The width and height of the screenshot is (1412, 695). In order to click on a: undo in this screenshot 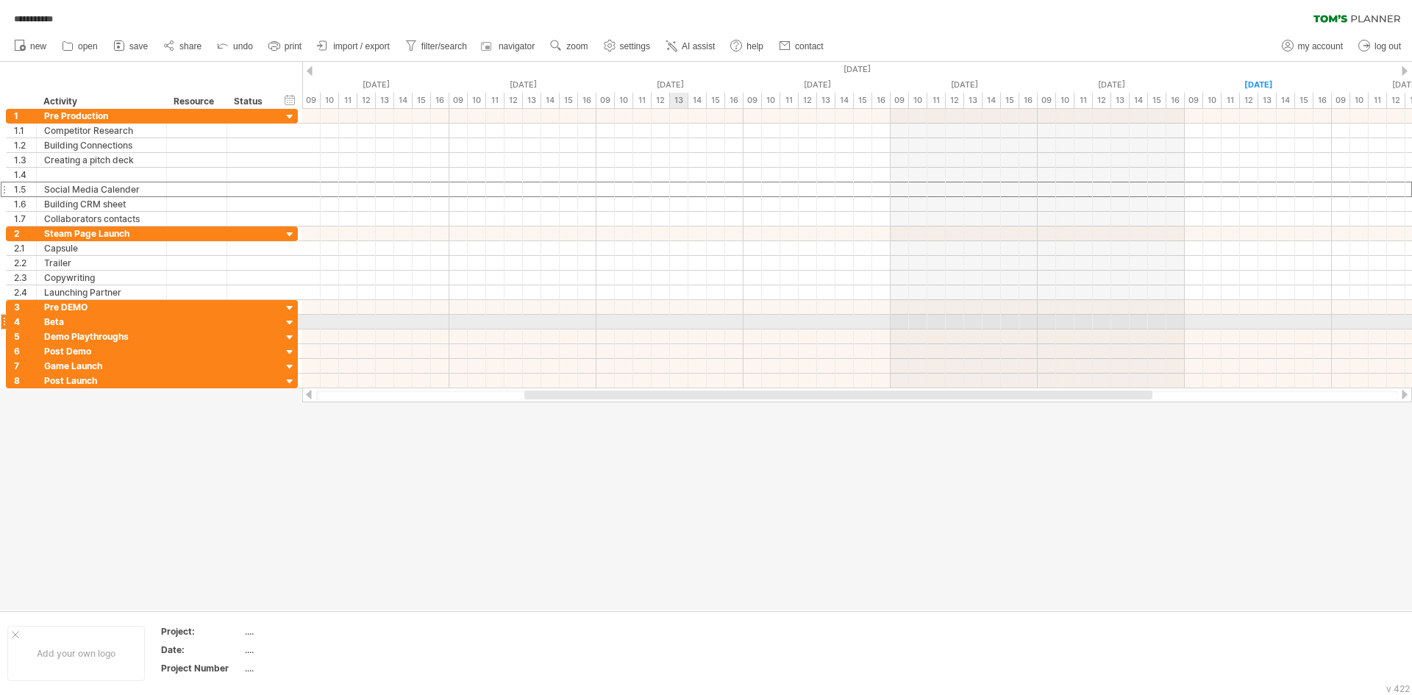, I will do `click(235, 46)`.